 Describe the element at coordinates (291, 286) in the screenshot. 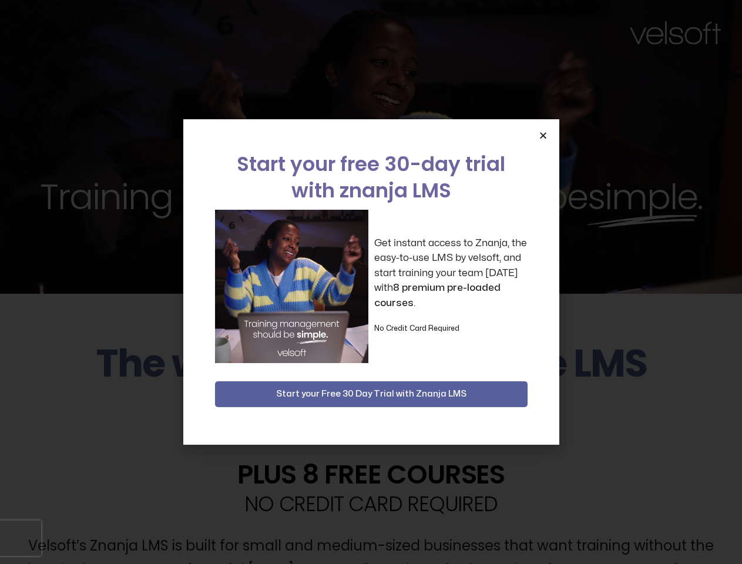

I see `img: a woman sitting at her laptop dancing` at that location.